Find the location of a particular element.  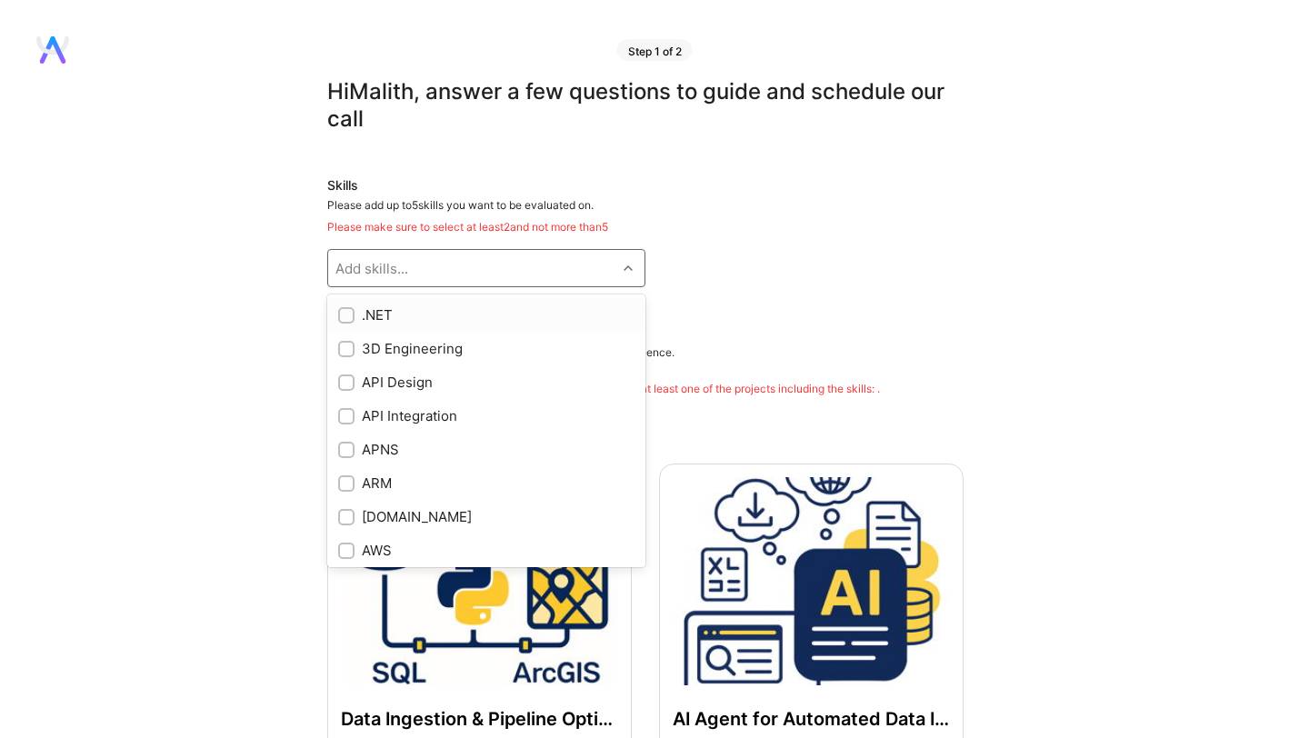

div: Add skills... is located at coordinates (372, 268).